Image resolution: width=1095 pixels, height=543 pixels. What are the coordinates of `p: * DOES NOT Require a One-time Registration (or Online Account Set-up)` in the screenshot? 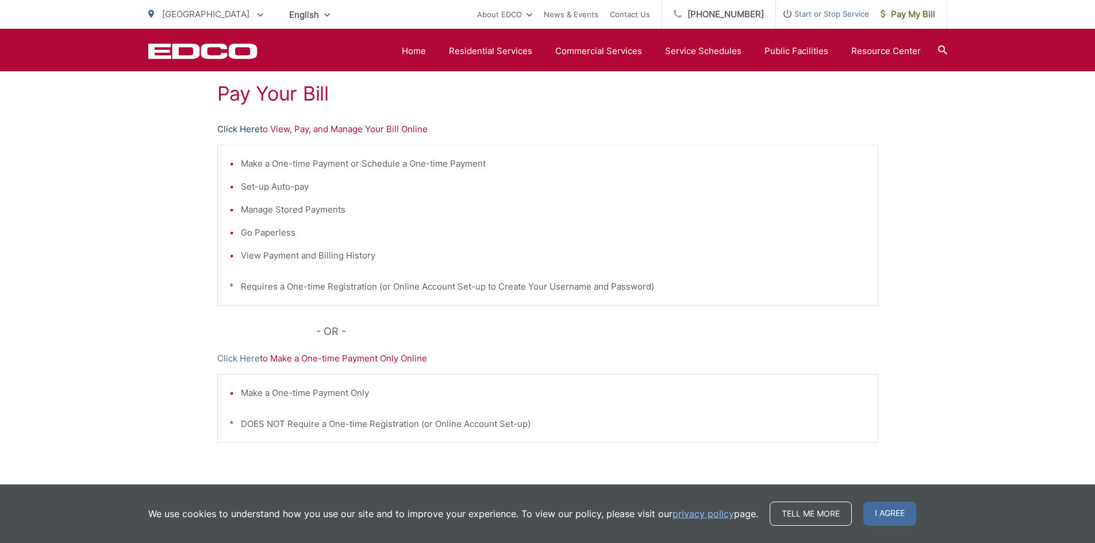 It's located at (548, 424).